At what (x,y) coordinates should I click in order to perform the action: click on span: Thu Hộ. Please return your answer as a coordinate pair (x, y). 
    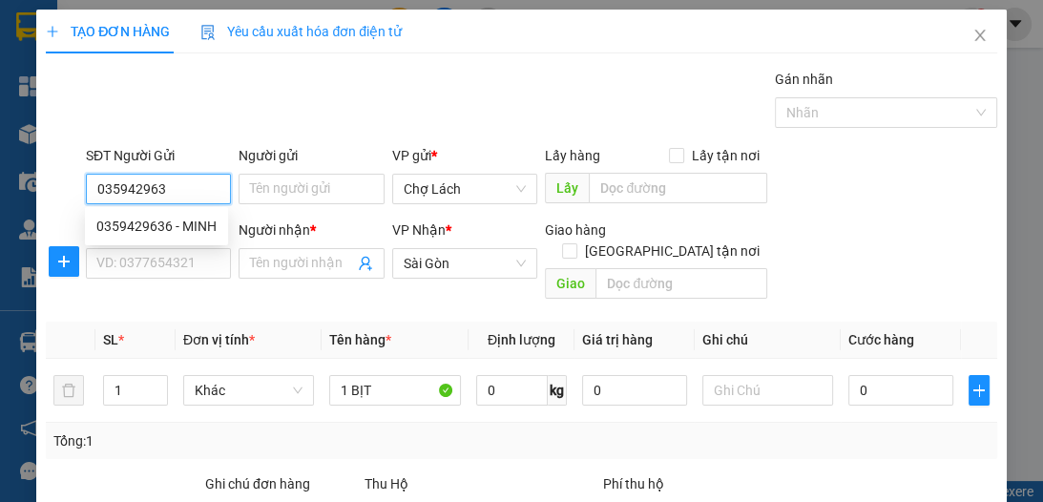
    Looking at the image, I should click on (387, 484).